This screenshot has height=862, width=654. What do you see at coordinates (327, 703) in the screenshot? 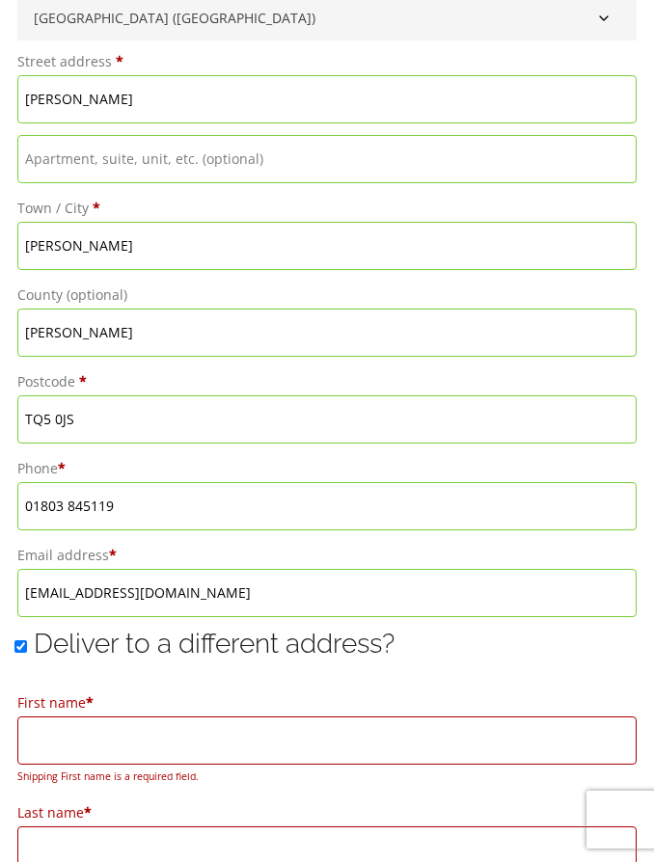
I see `label: First name` at bounding box center [327, 703].